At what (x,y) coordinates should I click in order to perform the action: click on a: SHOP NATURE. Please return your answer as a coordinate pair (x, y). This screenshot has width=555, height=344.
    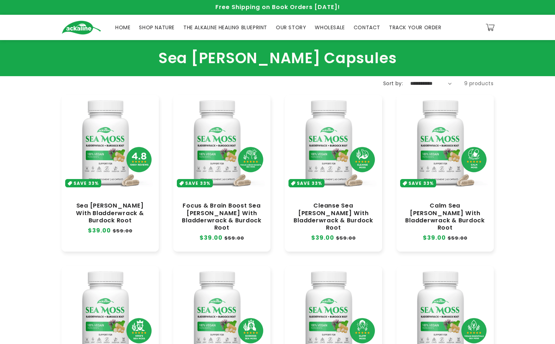
    Looking at the image, I should click on (157, 27).